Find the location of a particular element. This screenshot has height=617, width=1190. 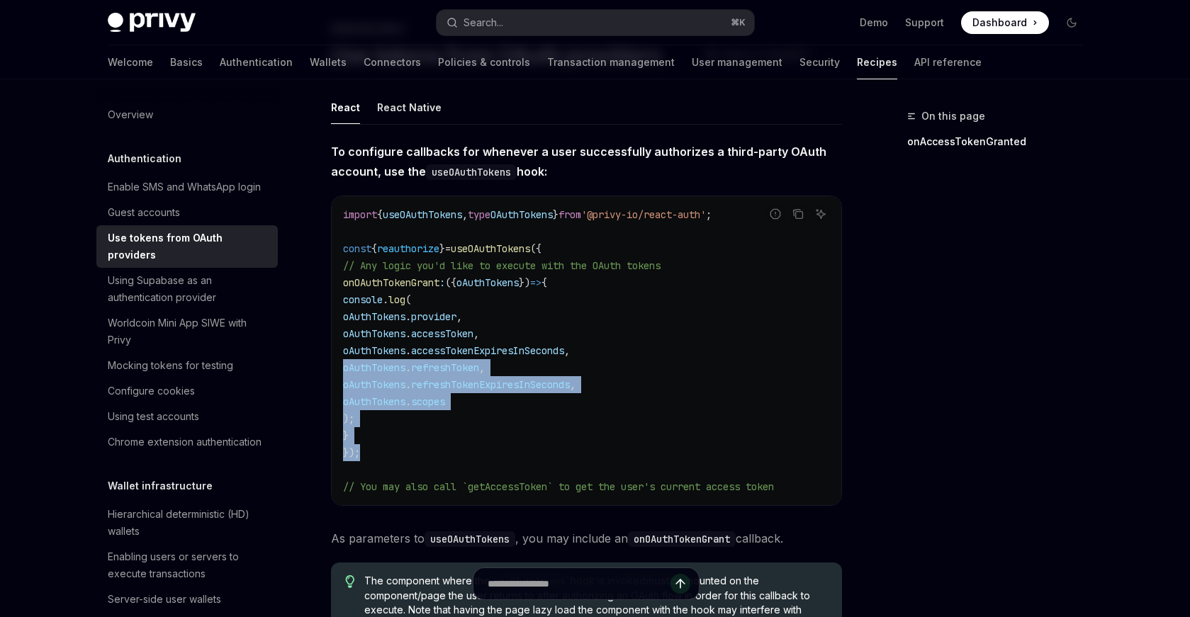

span: onOAuthTokenGrant is located at coordinates (391, 283).